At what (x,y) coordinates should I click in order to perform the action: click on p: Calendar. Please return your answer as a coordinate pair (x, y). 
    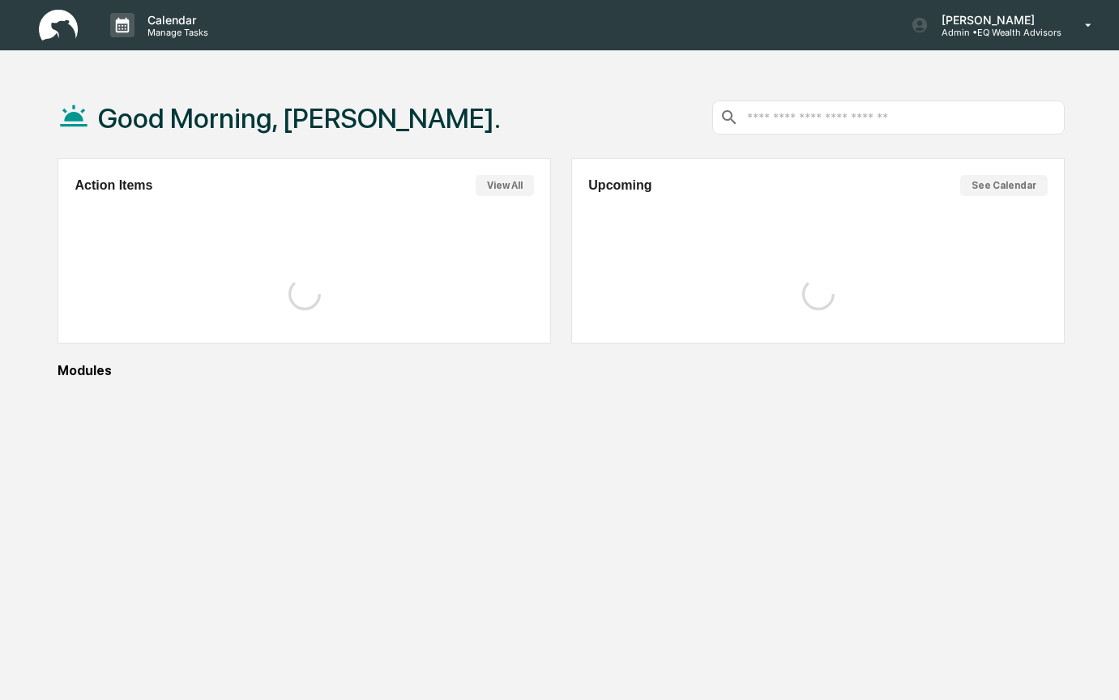
    Looking at the image, I should click on (175, 19).